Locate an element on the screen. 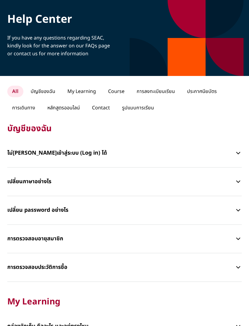 This screenshot has width=249, height=326. p: All is located at coordinates (15, 92).